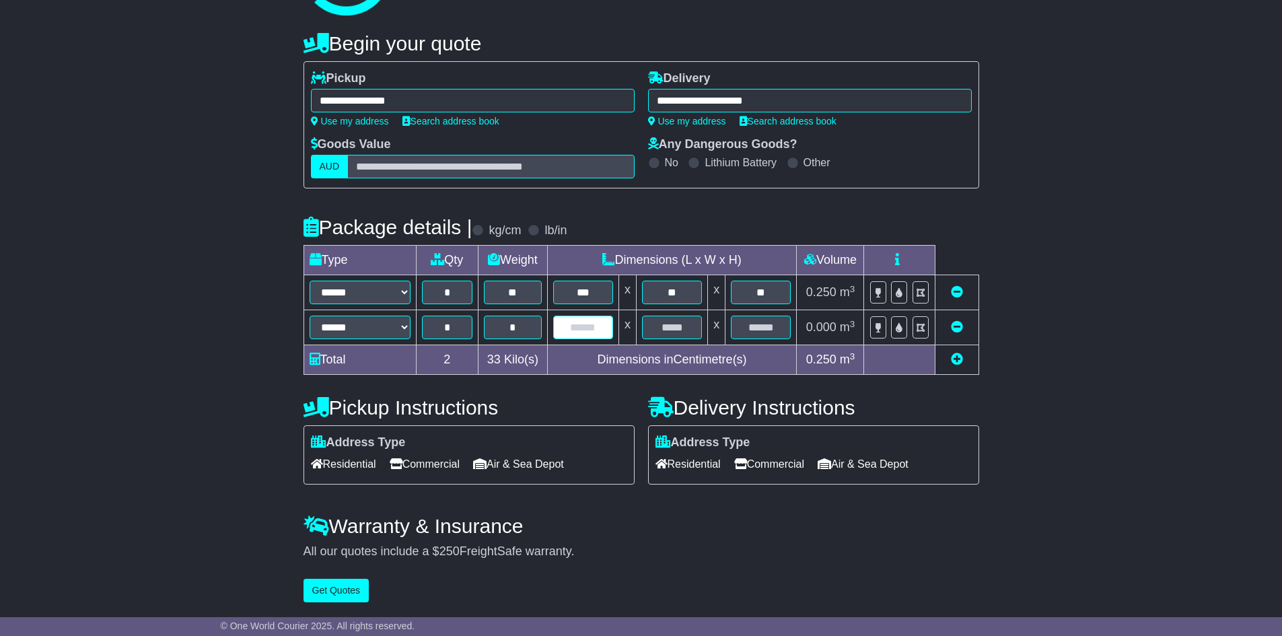 The image size is (1282, 636). I want to click on a: Add new item, so click(957, 359).